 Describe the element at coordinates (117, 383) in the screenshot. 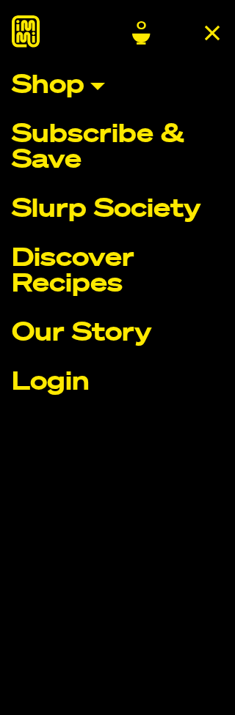

I see `a: Login` at that location.